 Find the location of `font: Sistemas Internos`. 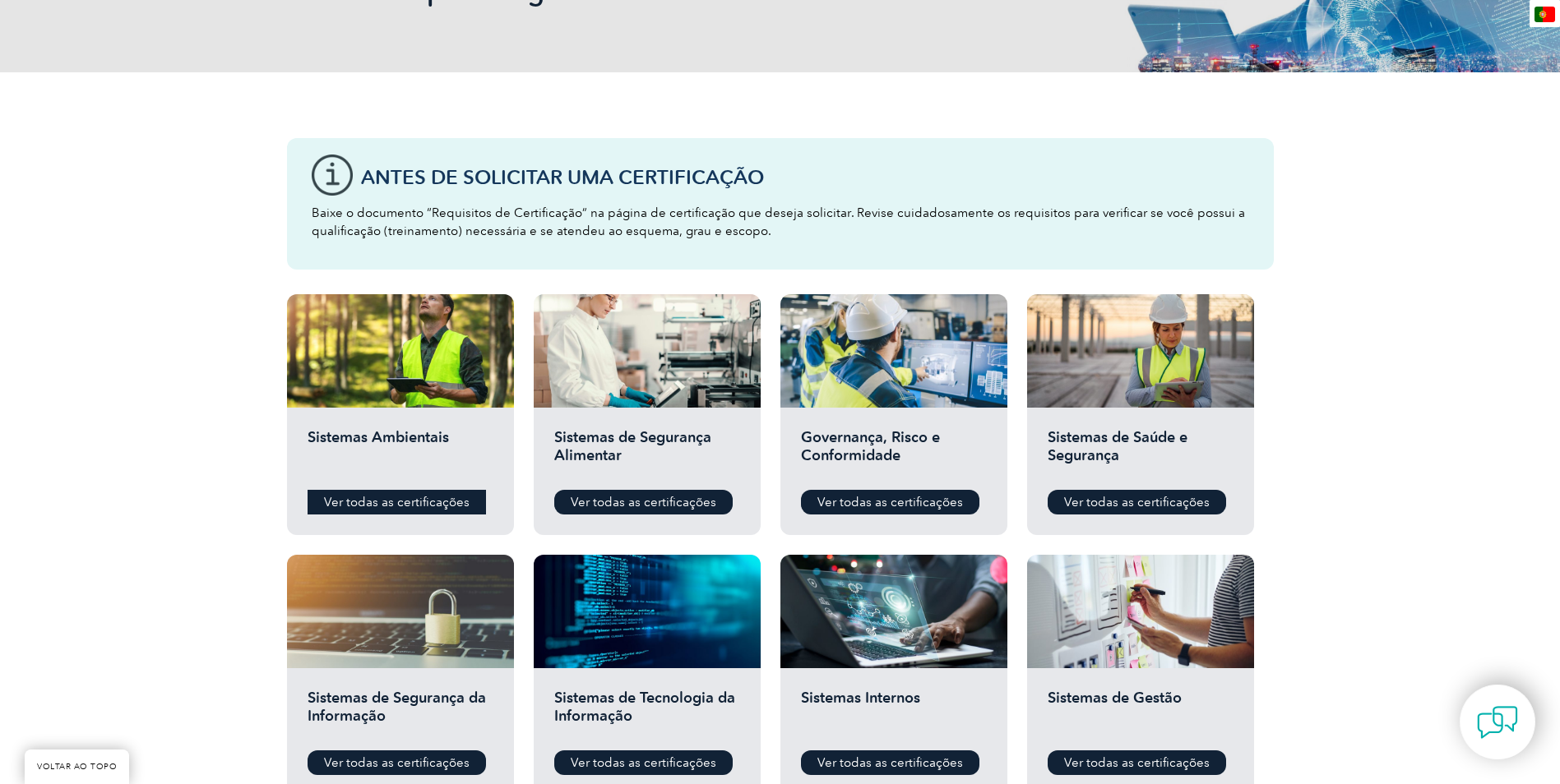

font: Sistemas Internos is located at coordinates (860, 697).